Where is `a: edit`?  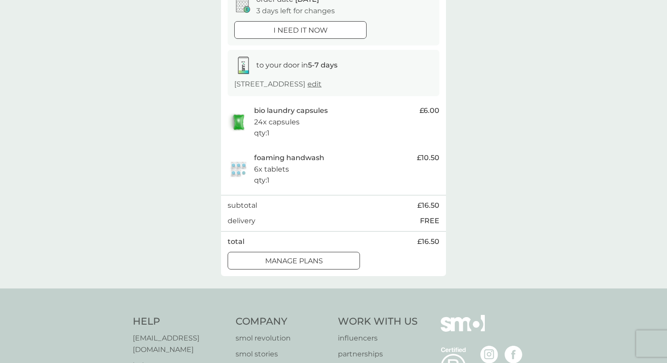
a: edit is located at coordinates (314, 84).